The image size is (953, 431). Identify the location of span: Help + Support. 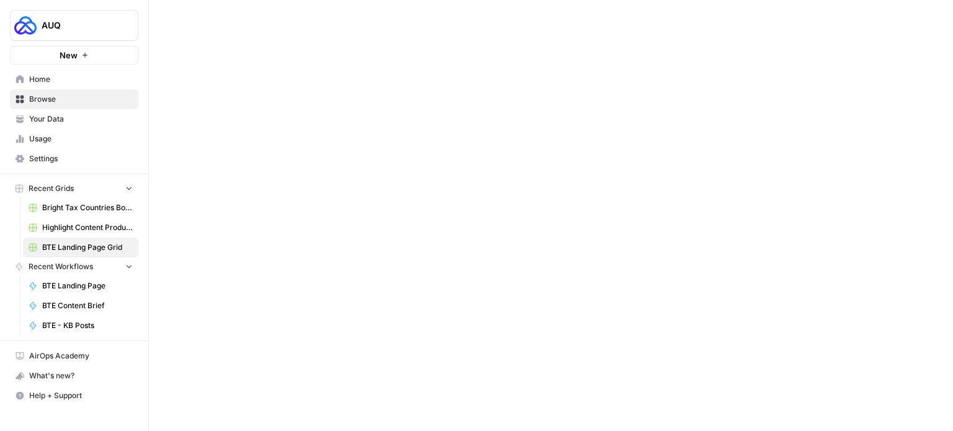
(81, 396).